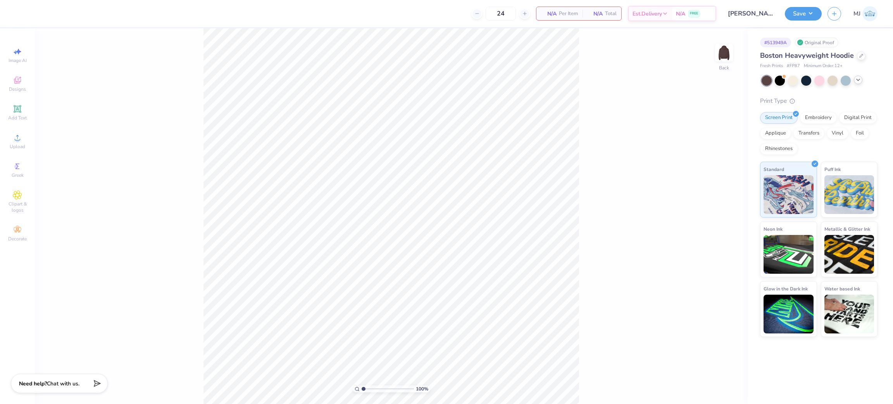 This screenshot has width=893, height=404. I want to click on span: Chat with us., so click(63, 383).